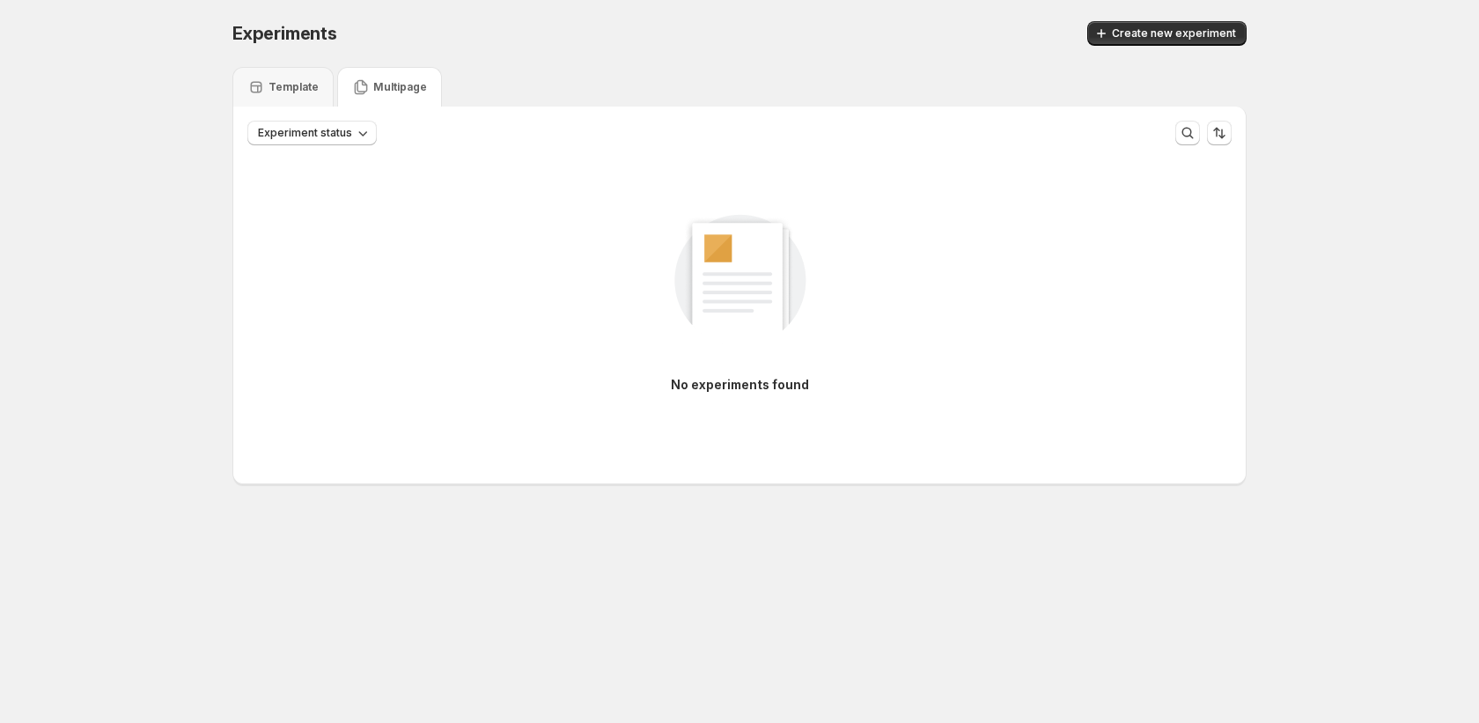 This screenshot has height=723, width=1479. What do you see at coordinates (739, 385) in the screenshot?
I see `p: No experiments found` at bounding box center [739, 385].